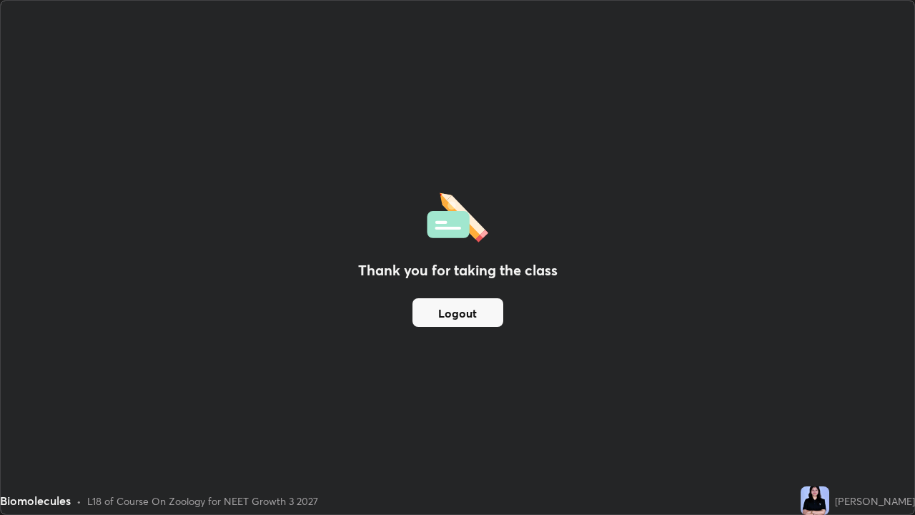  I want to click on button: Logout, so click(457, 312).